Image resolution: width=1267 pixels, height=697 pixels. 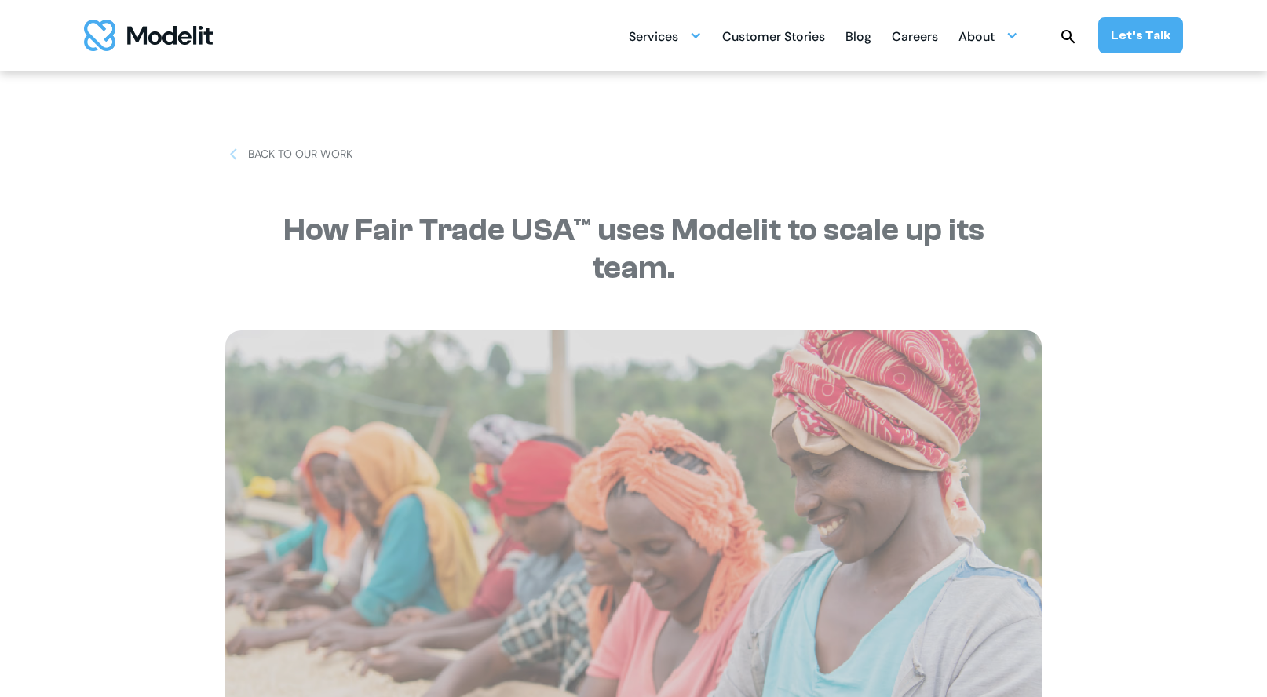 What do you see at coordinates (1140, 35) in the screenshot?
I see `div: Let’s Talk` at bounding box center [1140, 35].